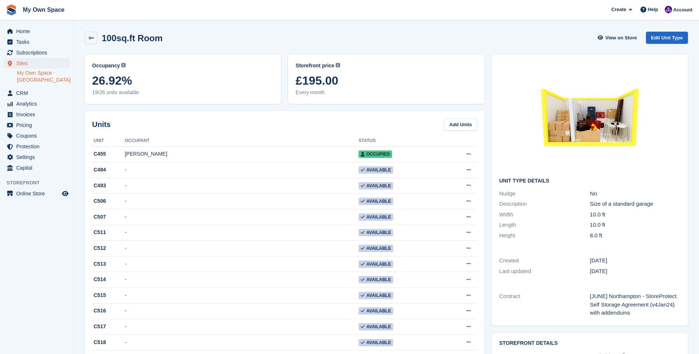 The height and width of the screenshot is (354, 699). I want to click on span: Sites, so click(38, 63).